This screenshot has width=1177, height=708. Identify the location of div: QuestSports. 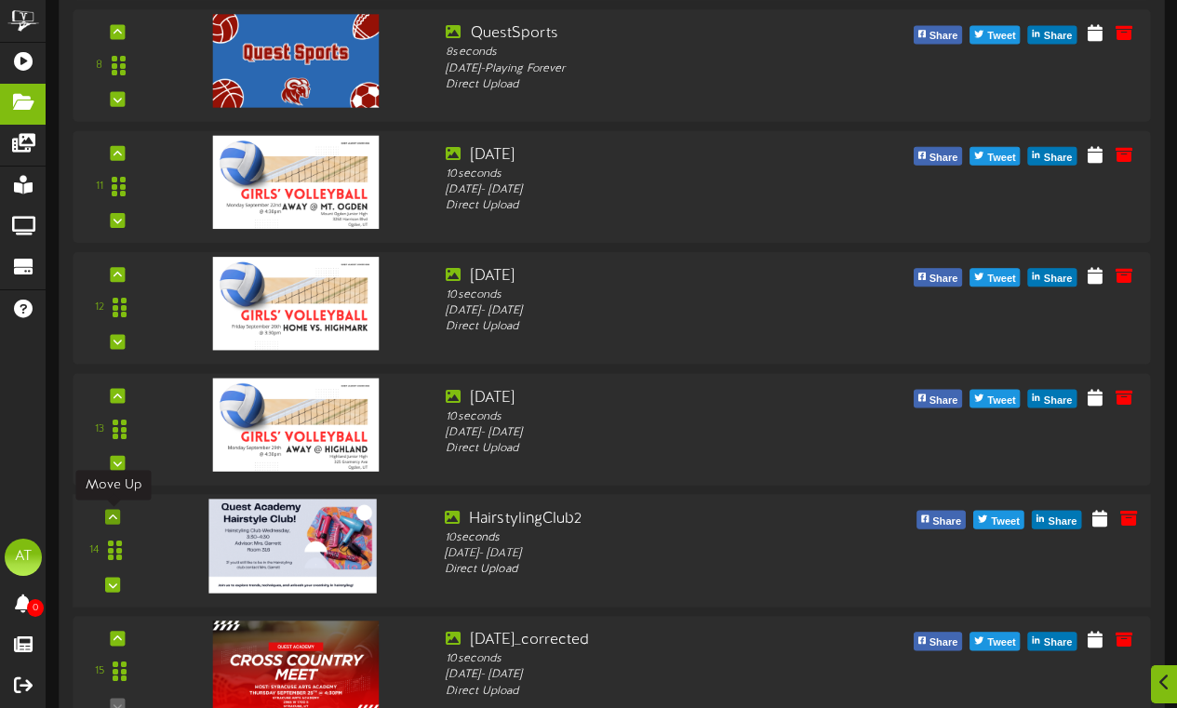
(656, 34).